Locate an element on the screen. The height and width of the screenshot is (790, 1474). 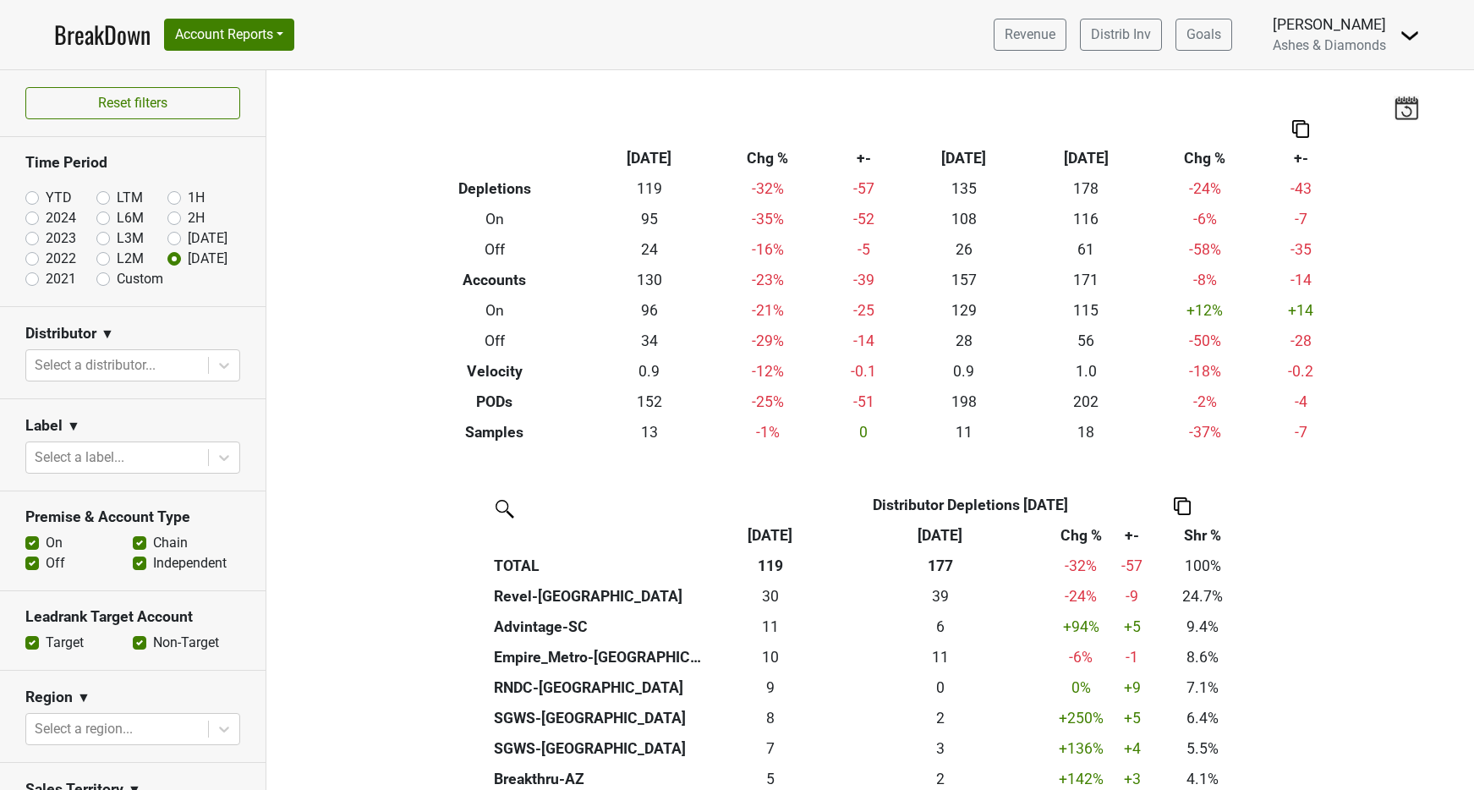
label: 2H is located at coordinates (196, 218).